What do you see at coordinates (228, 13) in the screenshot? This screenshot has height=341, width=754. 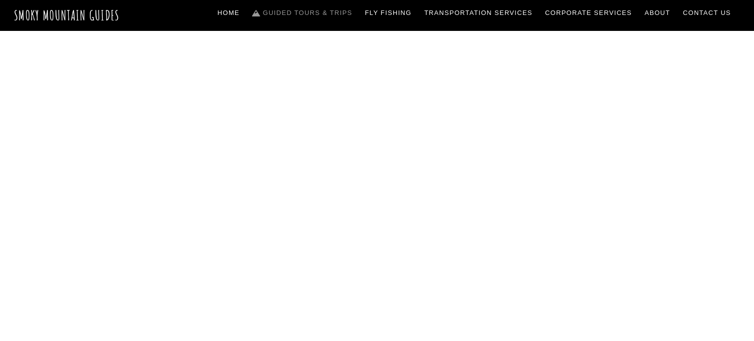 I see `a: Home` at bounding box center [228, 13].